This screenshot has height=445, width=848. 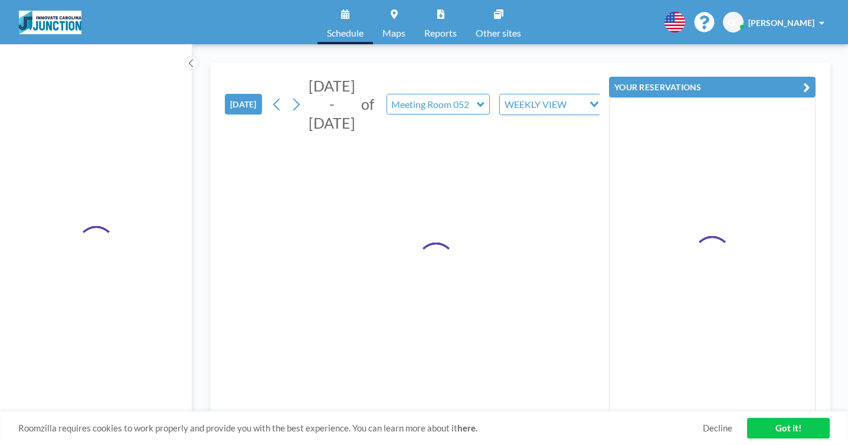 I want to click on span: of, so click(x=368, y=104).